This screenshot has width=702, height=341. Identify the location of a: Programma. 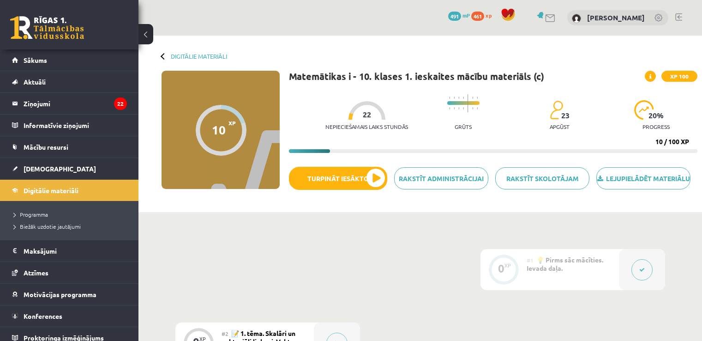
(72, 214).